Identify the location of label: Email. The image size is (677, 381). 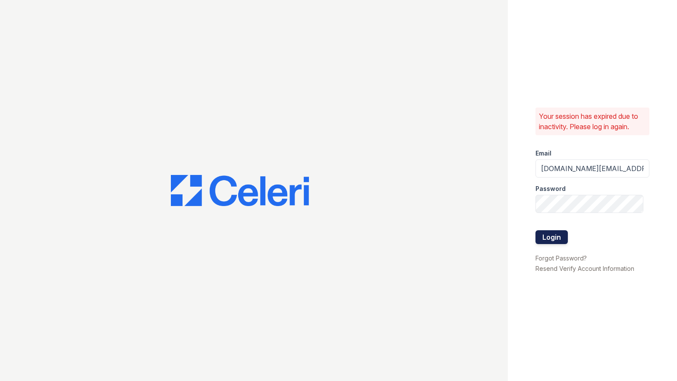
(543, 153).